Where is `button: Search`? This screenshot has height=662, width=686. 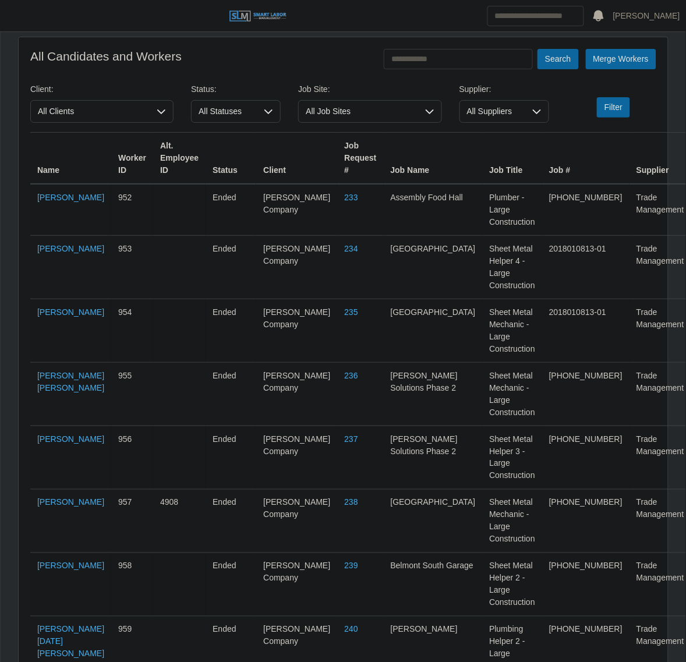
button: Search is located at coordinates (558, 59).